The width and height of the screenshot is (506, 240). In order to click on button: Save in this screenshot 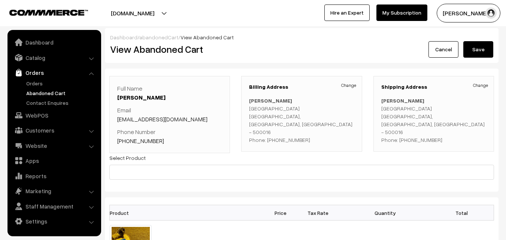, I will do `click(479, 49)`.